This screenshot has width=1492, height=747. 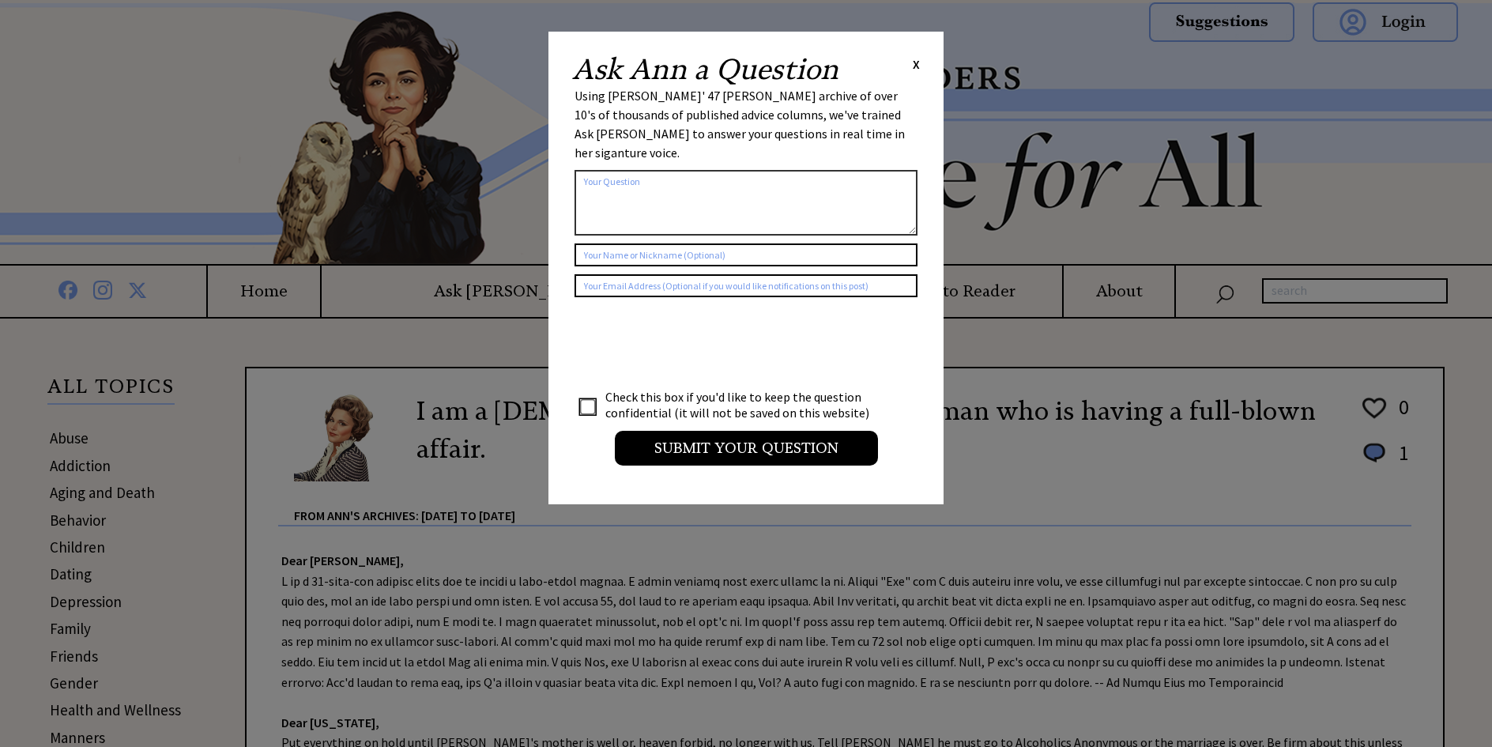 What do you see at coordinates (746, 285) in the screenshot?
I see `input: Your Email Address (Optional if you would like notifications on this post)` at bounding box center [746, 285].